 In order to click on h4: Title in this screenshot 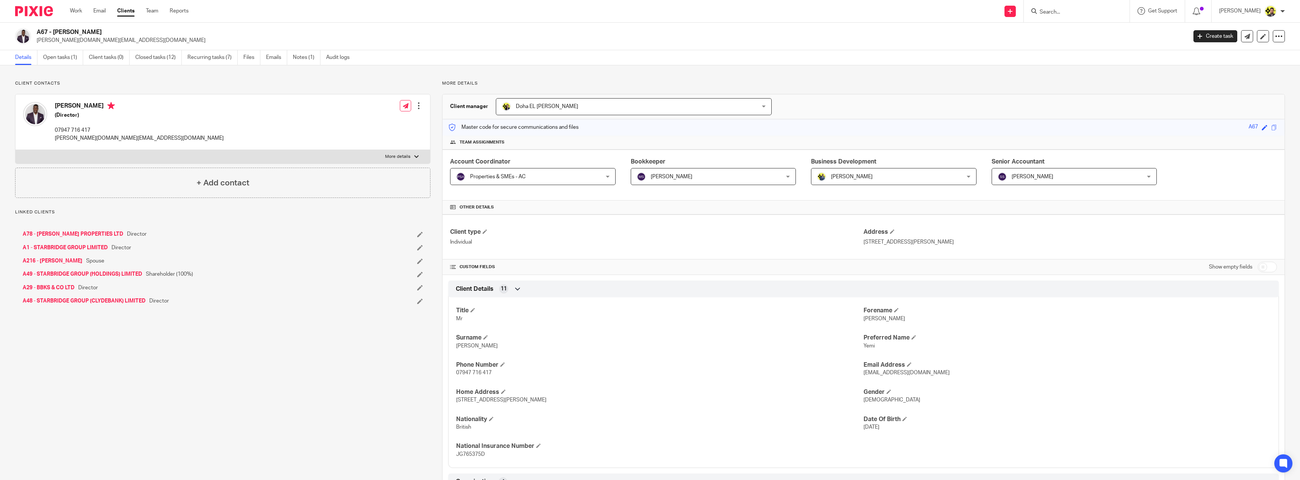, I will do `click(660, 311)`.